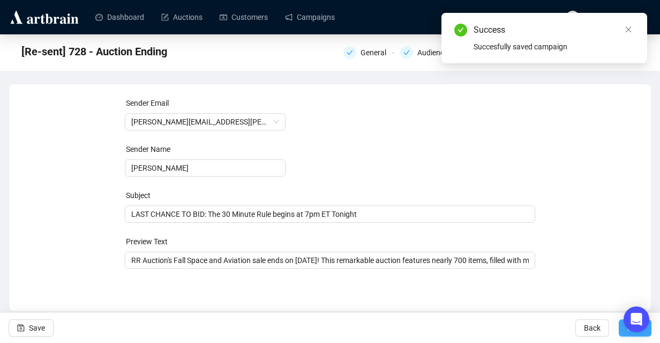 The height and width of the screenshot is (343, 660). What do you see at coordinates (573, 17) in the screenshot?
I see `span: SC` at bounding box center [573, 17].